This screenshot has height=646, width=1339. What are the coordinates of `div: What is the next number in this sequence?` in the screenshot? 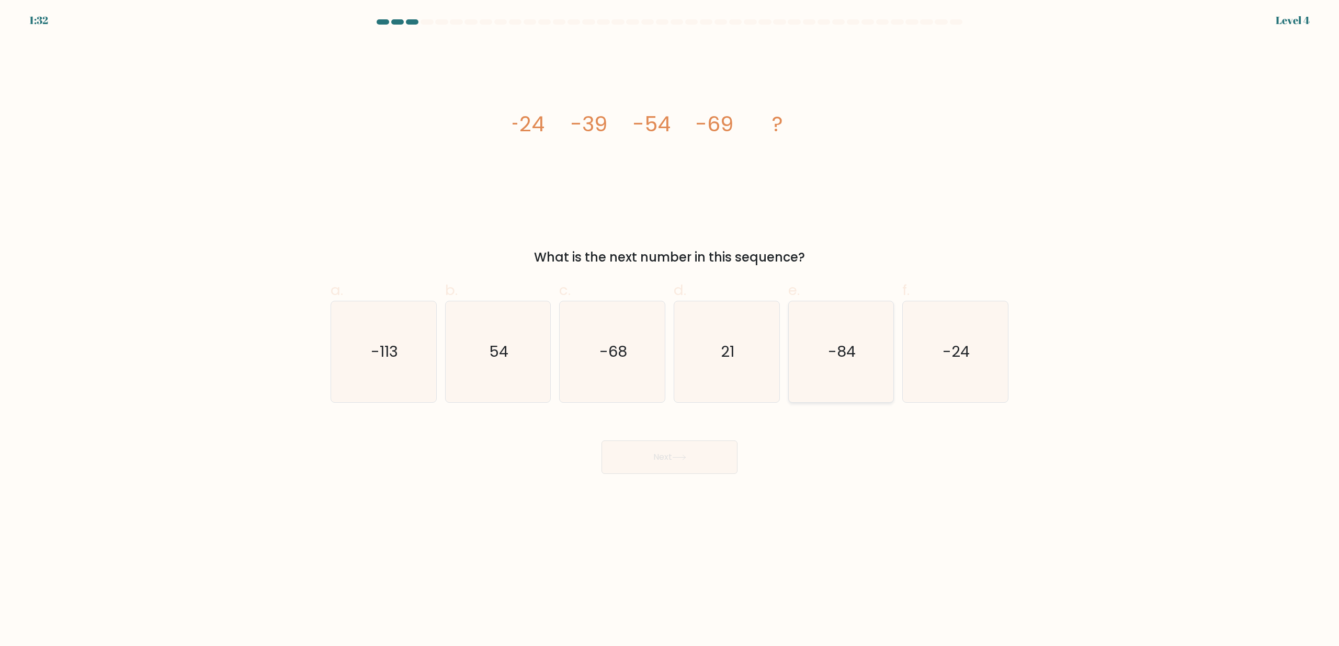 It's located at (670, 257).